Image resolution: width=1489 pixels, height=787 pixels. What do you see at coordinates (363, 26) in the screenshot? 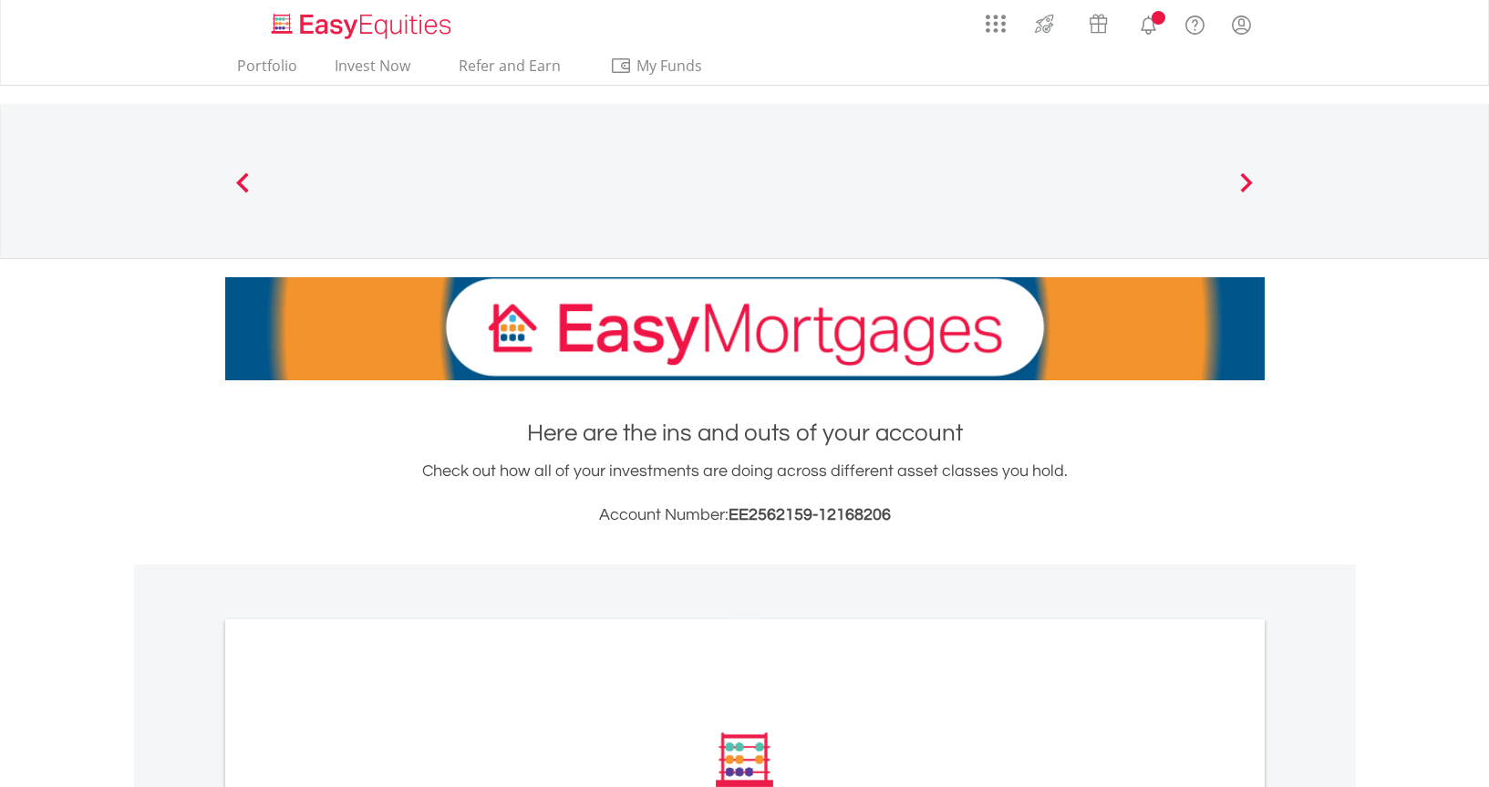
I see `img: EasyEquities_Logo.png` at bounding box center [363, 26].